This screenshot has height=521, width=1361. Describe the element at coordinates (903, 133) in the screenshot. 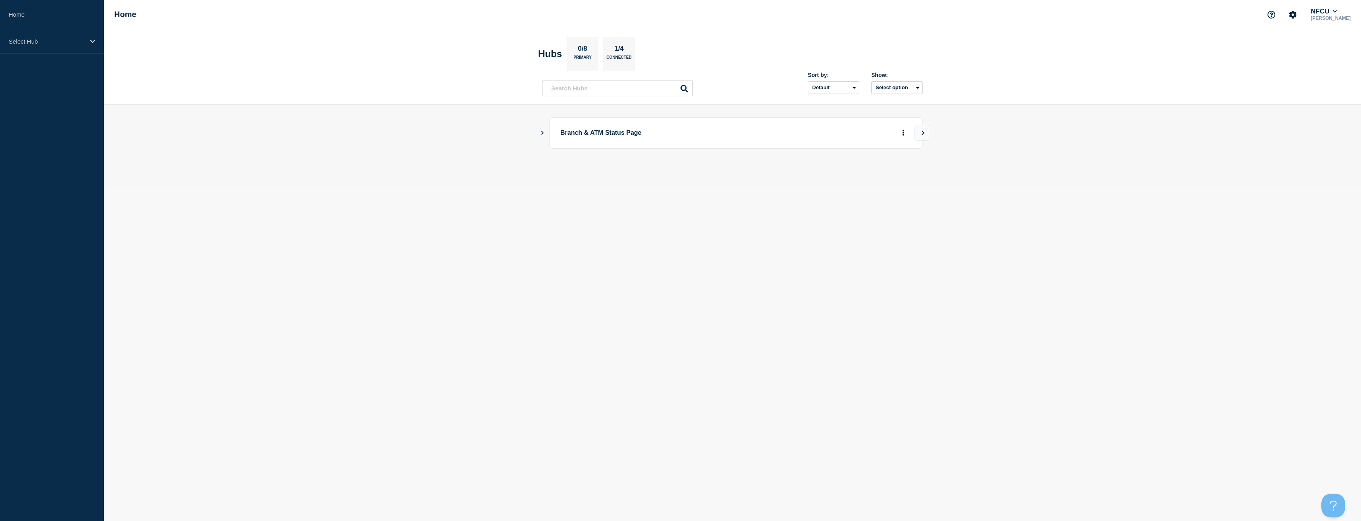

I see `button: More actions` at that location.